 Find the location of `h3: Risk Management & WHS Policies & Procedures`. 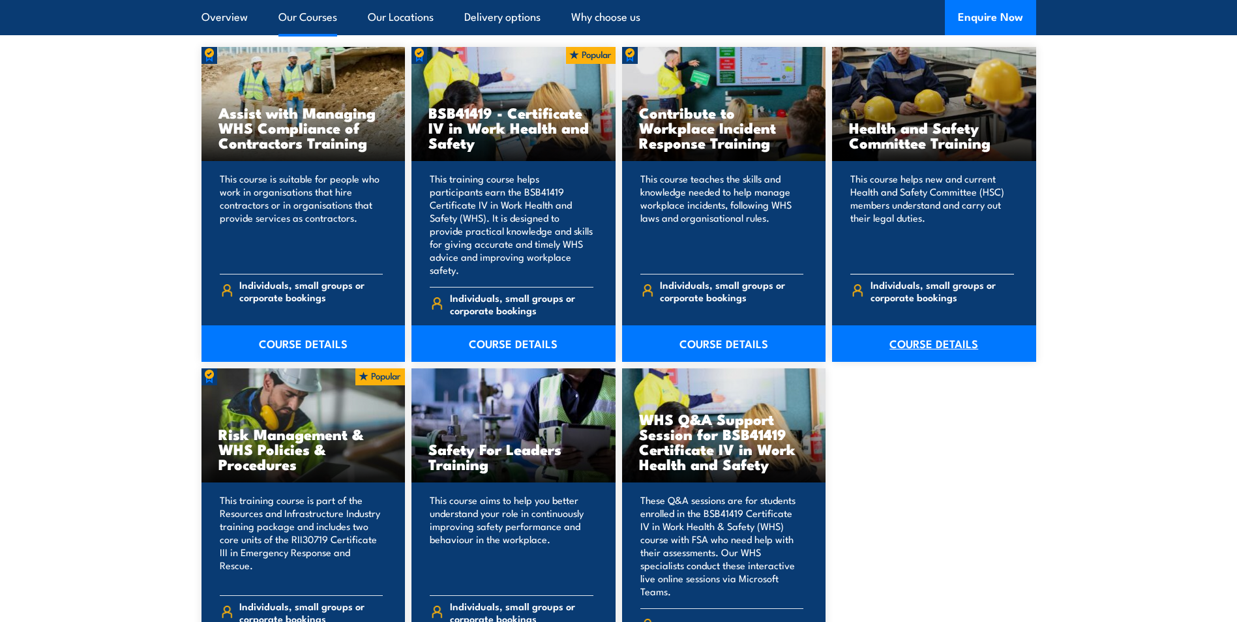

h3: Risk Management & WHS Policies & Procedures is located at coordinates (303, 448).